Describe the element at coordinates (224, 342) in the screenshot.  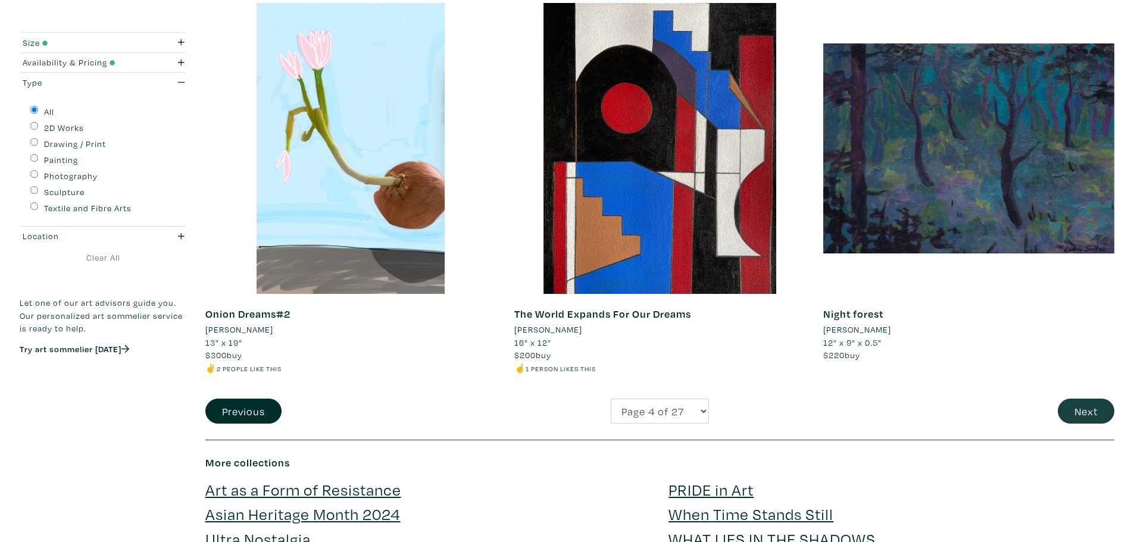
I see `span: 13" x 19"` at that location.